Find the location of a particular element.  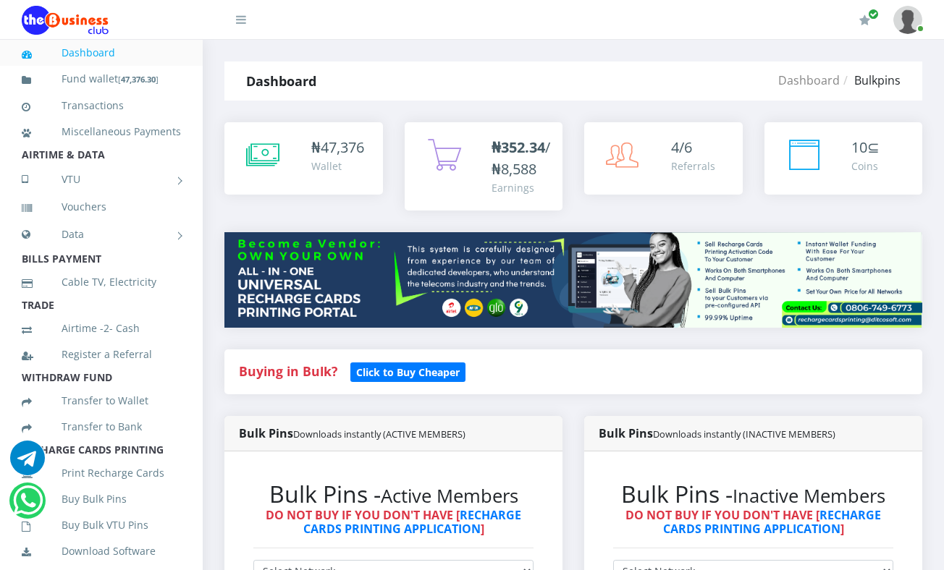

a: Register a Referral is located at coordinates (101, 355).